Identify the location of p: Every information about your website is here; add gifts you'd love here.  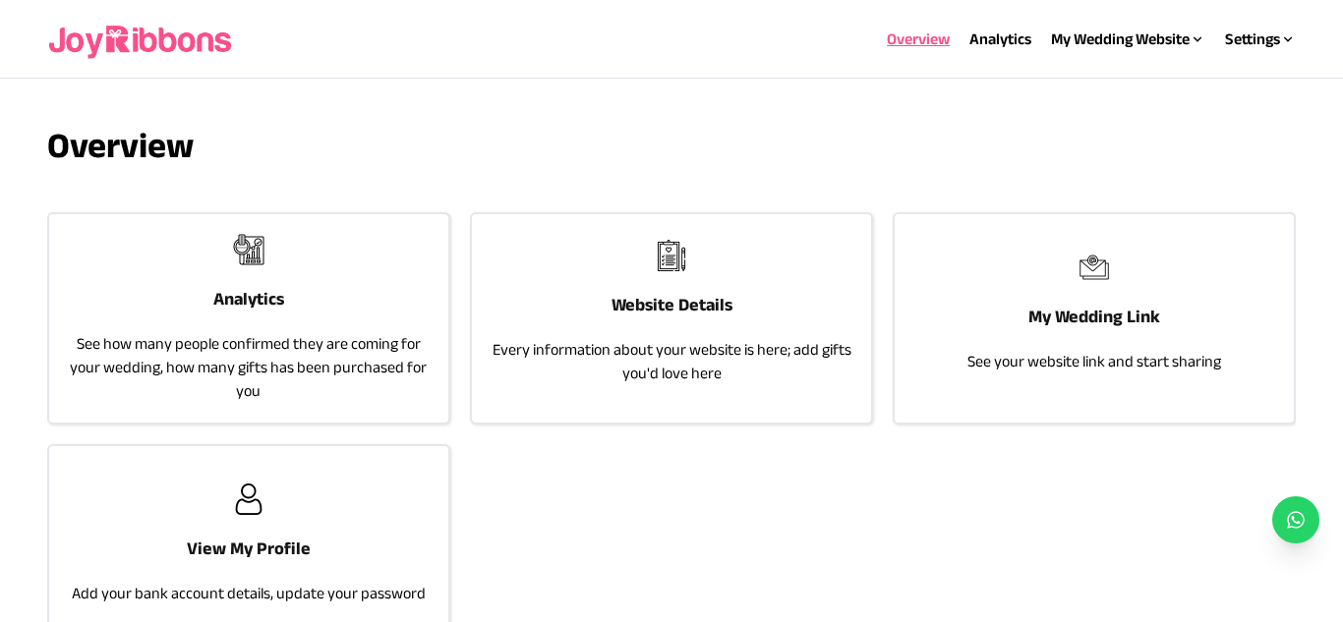
(672, 362).